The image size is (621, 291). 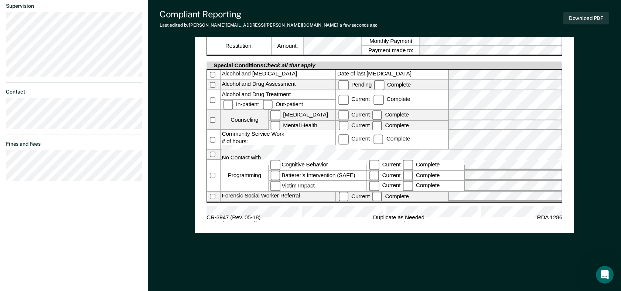 What do you see at coordinates (355, 84) in the screenshot?
I see `label: Pending` at bounding box center [355, 84].